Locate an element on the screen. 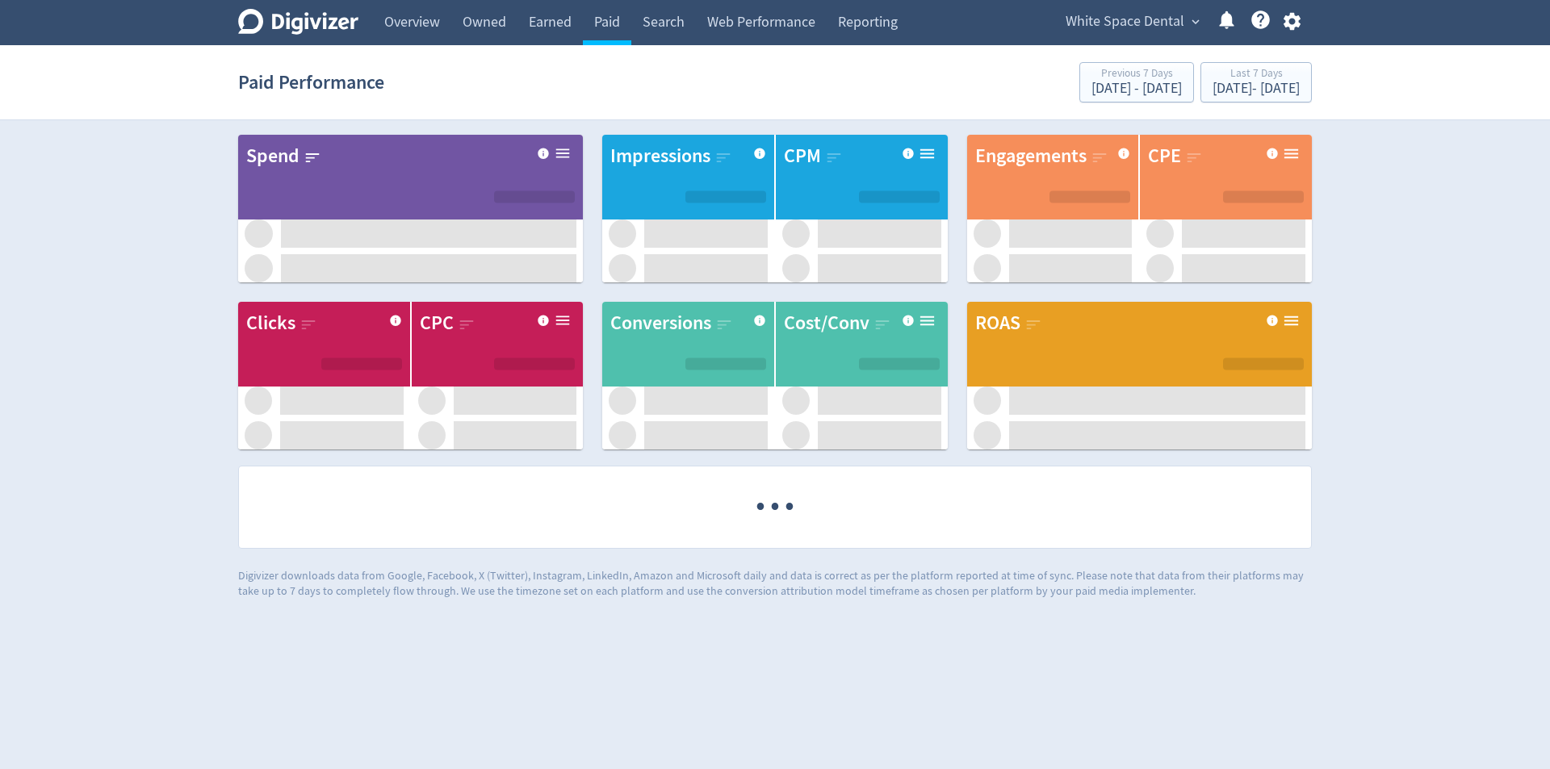 Image resolution: width=1550 pixels, height=769 pixels. span: White Space Dental is located at coordinates (1124, 22).